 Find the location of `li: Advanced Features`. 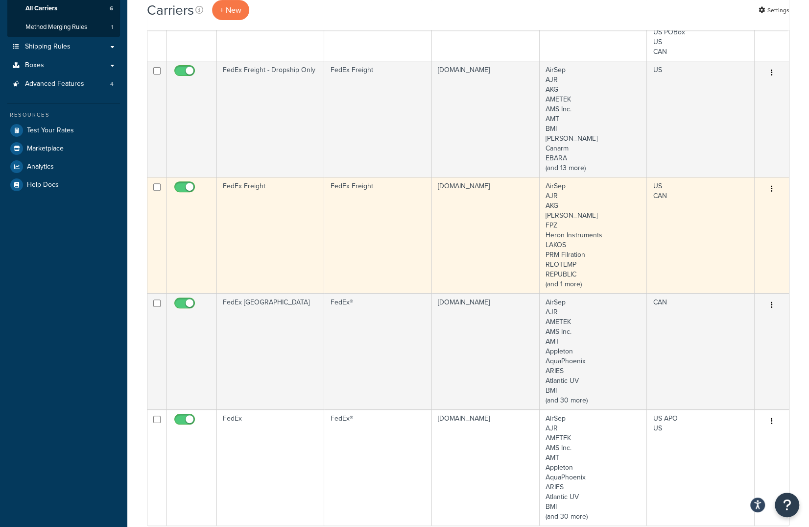

li: Advanced Features is located at coordinates (64, 84).